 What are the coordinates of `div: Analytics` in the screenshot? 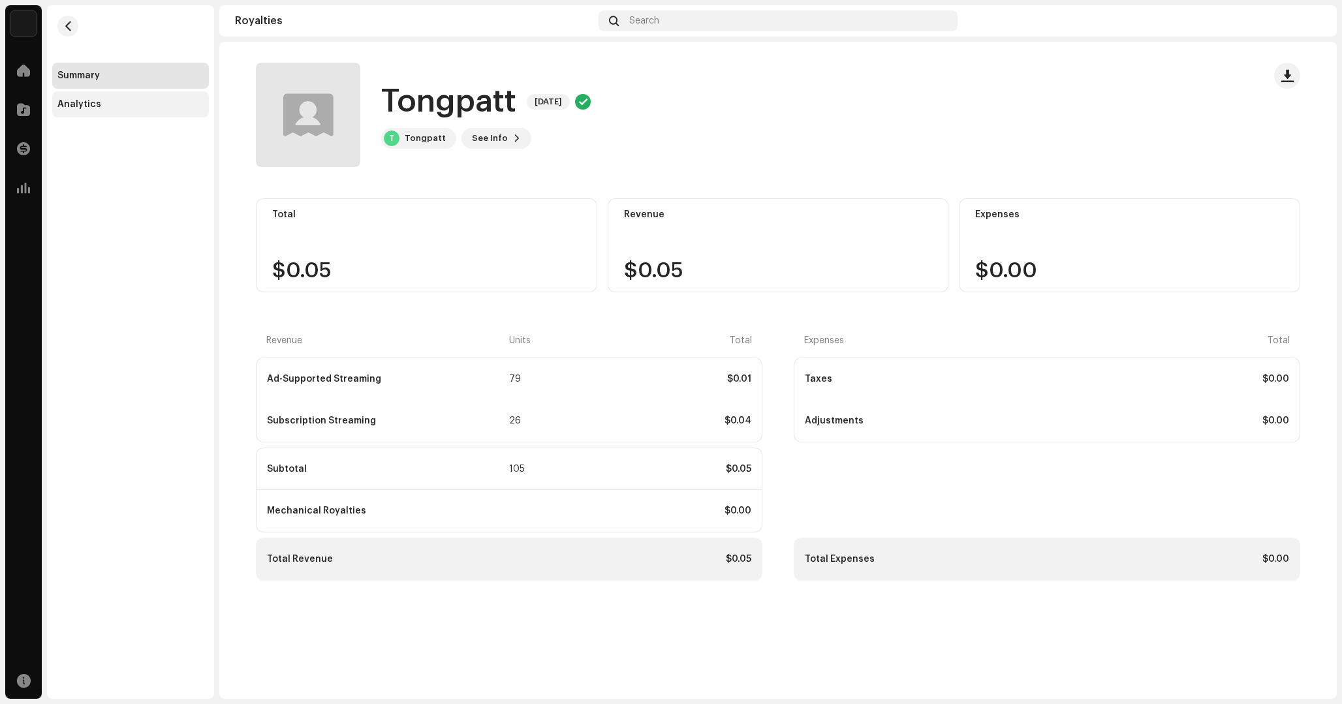 It's located at (79, 104).